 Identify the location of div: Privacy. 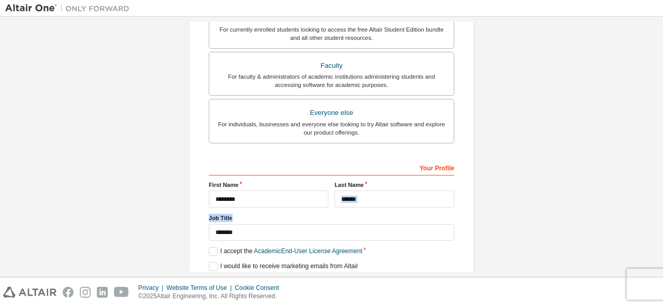
(152, 288).